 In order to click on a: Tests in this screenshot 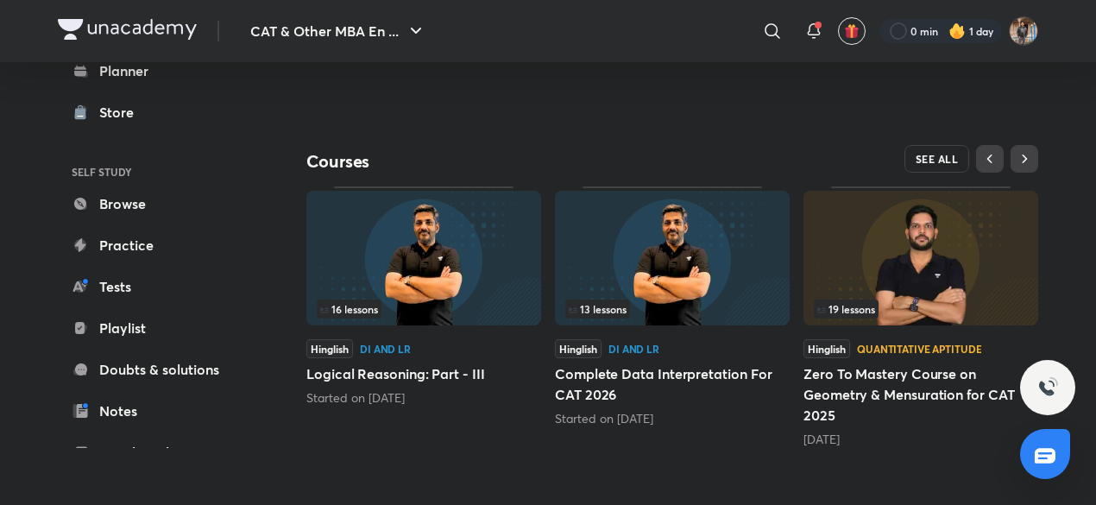, I will do `click(158, 287)`.